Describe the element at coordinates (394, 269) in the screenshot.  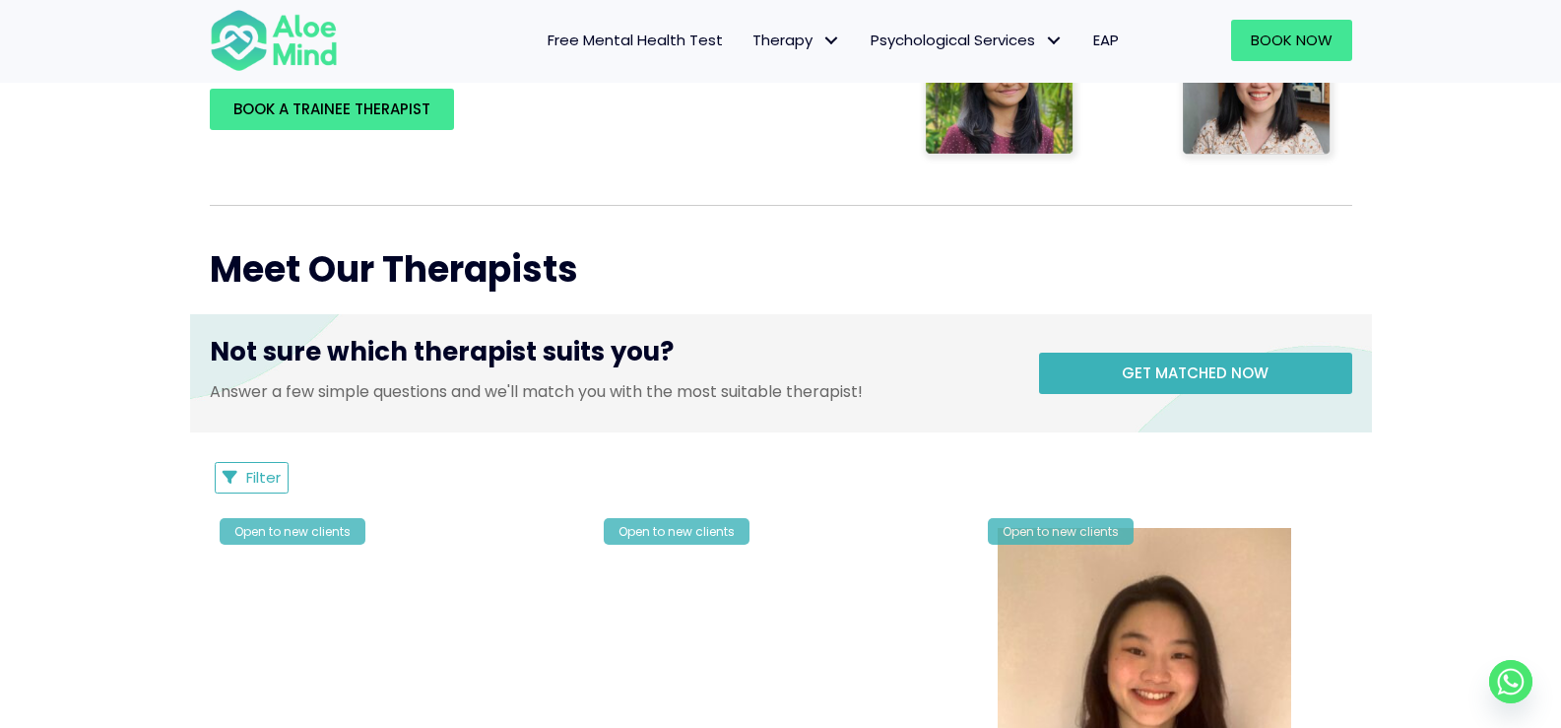
I see `span: Meet Our Therapists` at that location.